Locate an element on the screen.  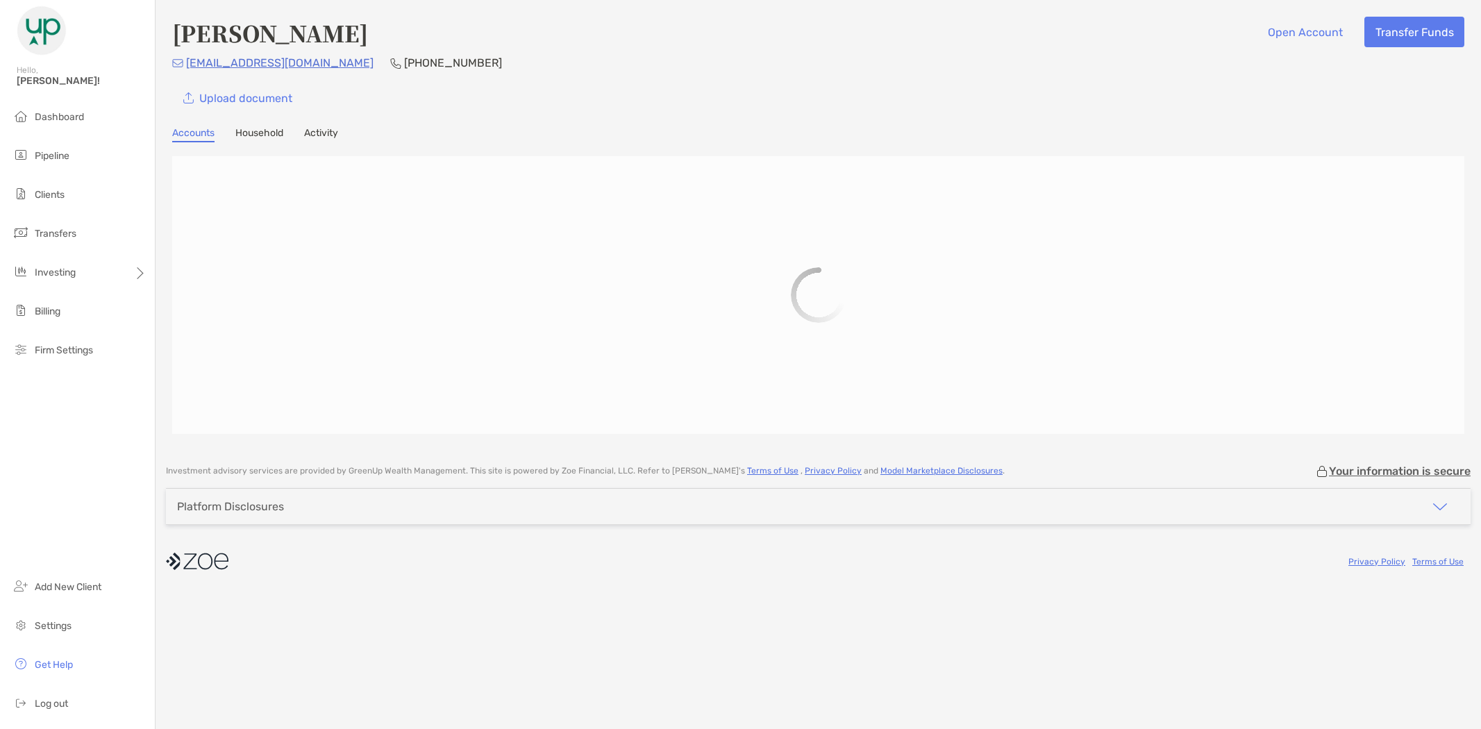
span: Pipeline is located at coordinates (52, 155).